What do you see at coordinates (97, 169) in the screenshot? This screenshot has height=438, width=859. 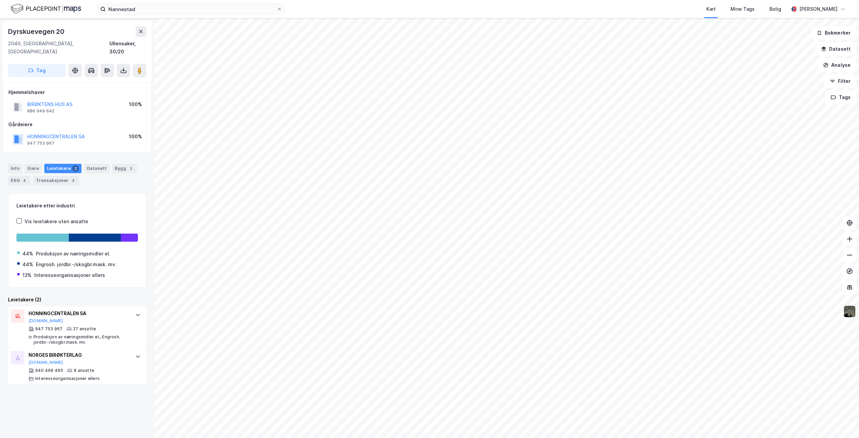 I see `div: Datasett` at bounding box center [97, 169].